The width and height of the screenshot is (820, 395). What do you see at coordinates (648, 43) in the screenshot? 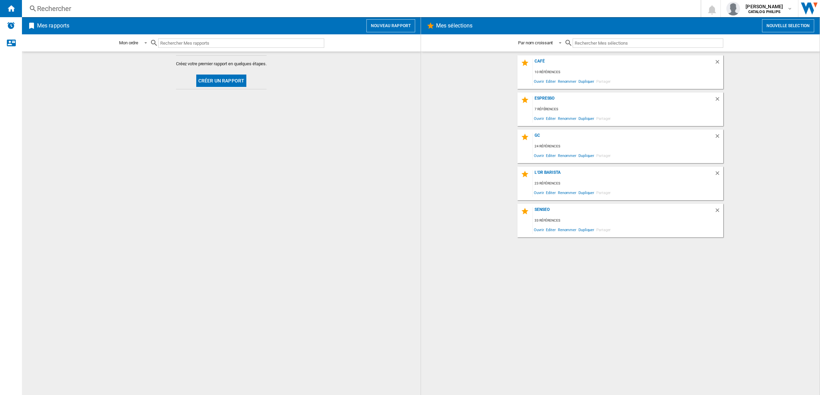
I see `input: Rechercher Mes sélections` at bounding box center [648, 43].